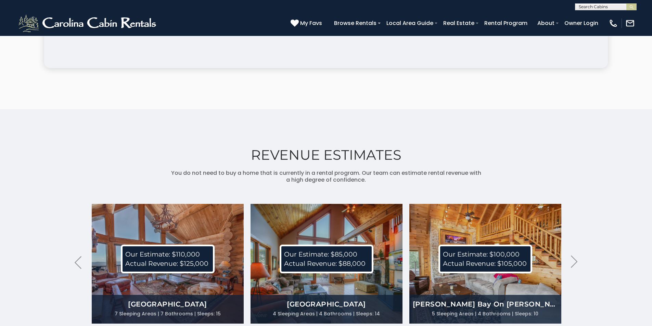 The height and width of the screenshot is (326, 652). I want to click on li: 7 Sleeping Areas, so click(137, 314).